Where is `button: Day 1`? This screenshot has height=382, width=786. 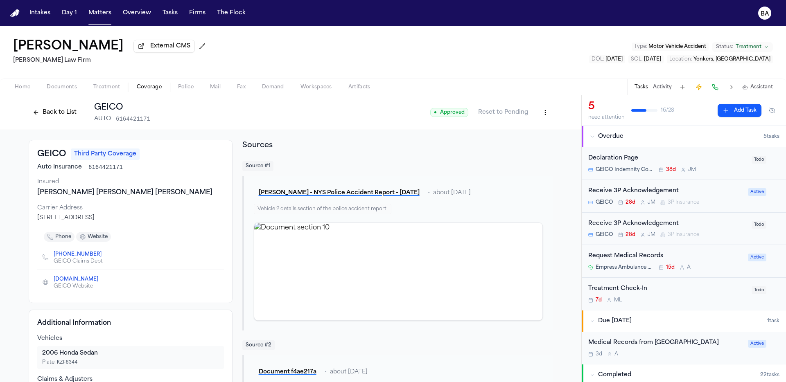
button: Day 1 is located at coordinates (69, 13).